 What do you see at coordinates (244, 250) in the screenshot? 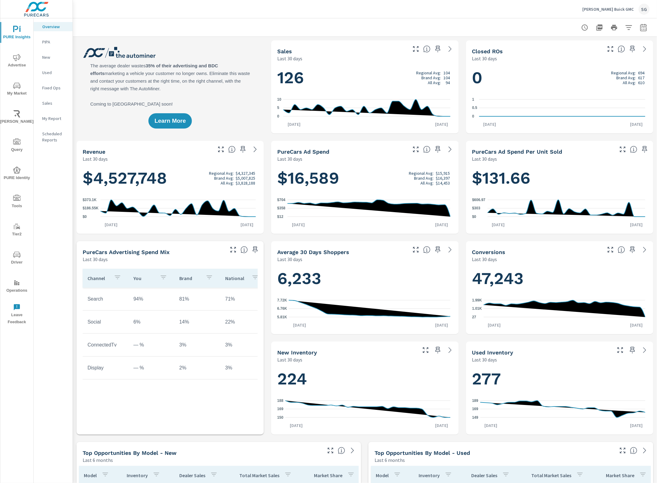
I see `span: This table looks at how you compare to the amount of budget you spend per channel as opposed to y...` at bounding box center [244, 250].